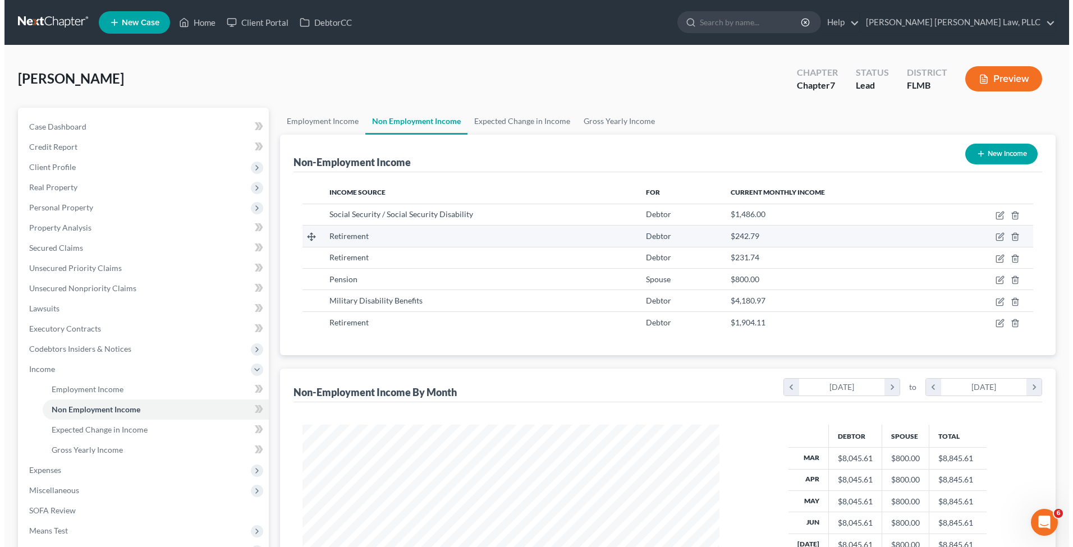 This screenshot has height=547, width=1073. I want to click on span: 7, so click(828, 85).